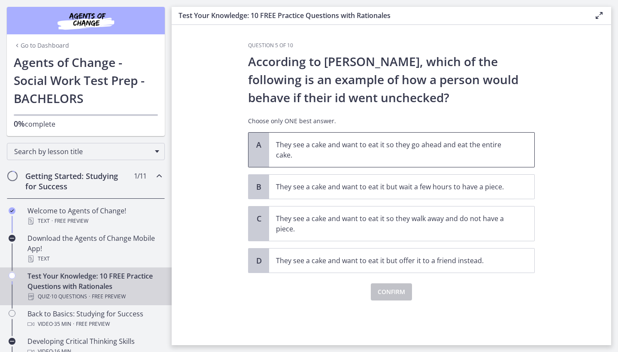 This screenshot has height=352, width=618. What do you see at coordinates (259, 261) in the screenshot?
I see `span: D` at bounding box center [259, 261].